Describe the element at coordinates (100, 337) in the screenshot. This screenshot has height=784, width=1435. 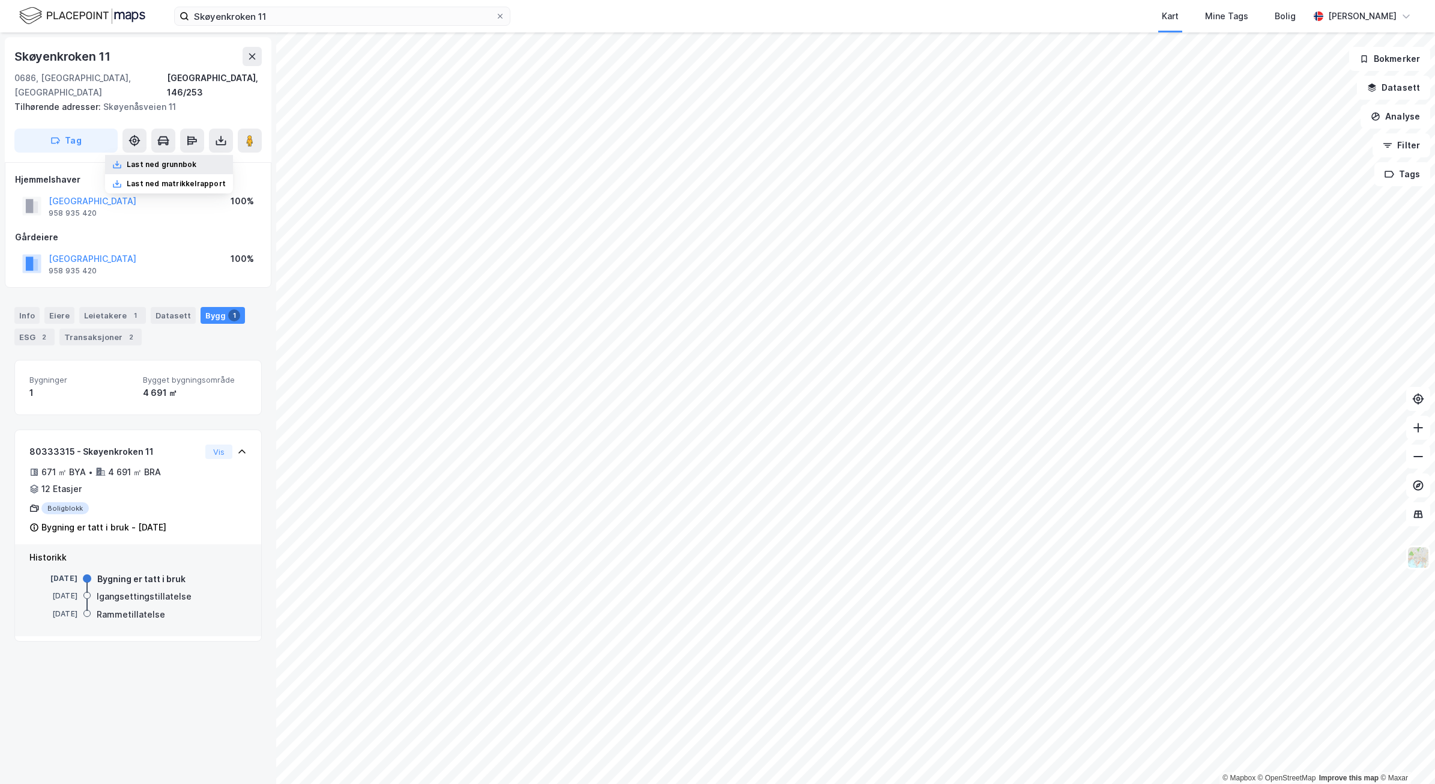
I see `div: Transaksjoner` at that location.